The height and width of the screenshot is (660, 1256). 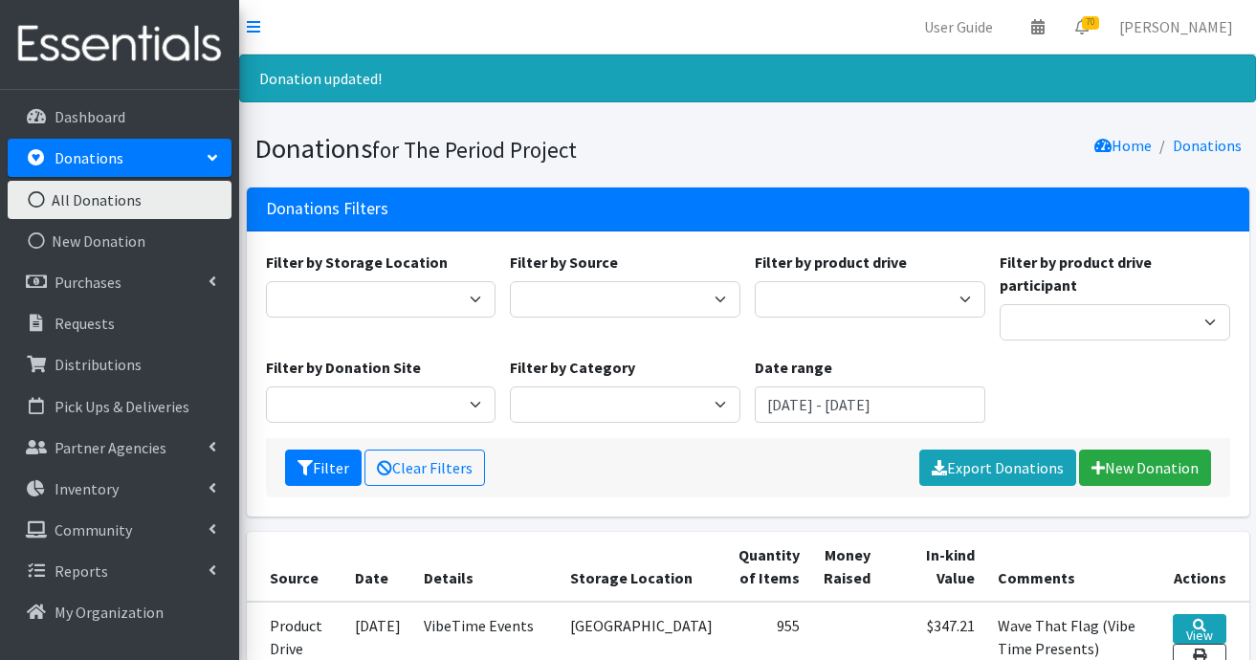 I want to click on a: View, so click(x=1200, y=629).